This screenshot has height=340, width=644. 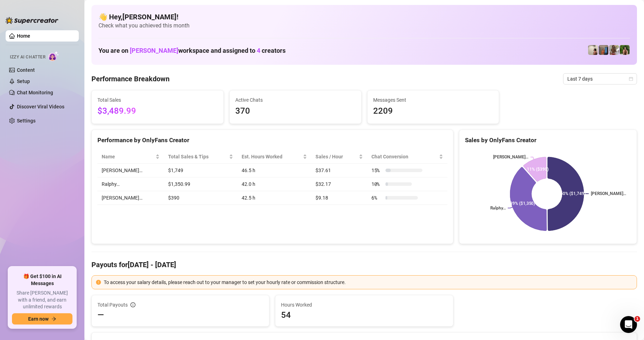 I want to click on td: $37.61, so click(x=339, y=170).